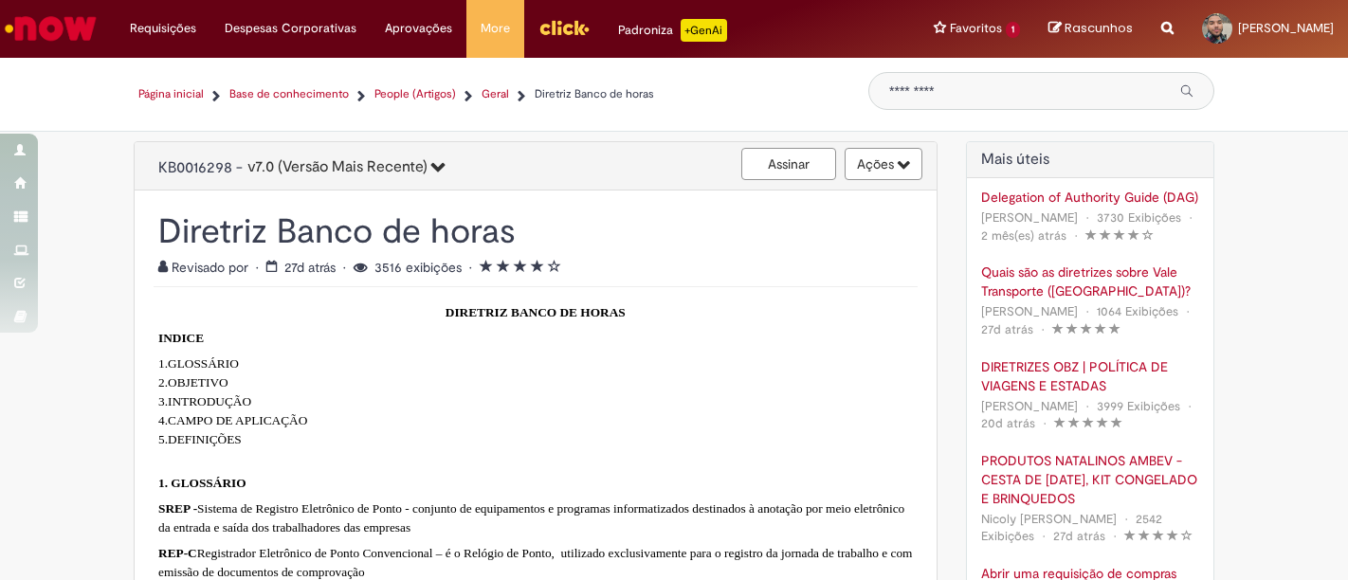  What do you see at coordinates (202, 482) in the screenshot?
I see `strong: 1. GLOSSÁRIO` at bounding box center [202, 482].